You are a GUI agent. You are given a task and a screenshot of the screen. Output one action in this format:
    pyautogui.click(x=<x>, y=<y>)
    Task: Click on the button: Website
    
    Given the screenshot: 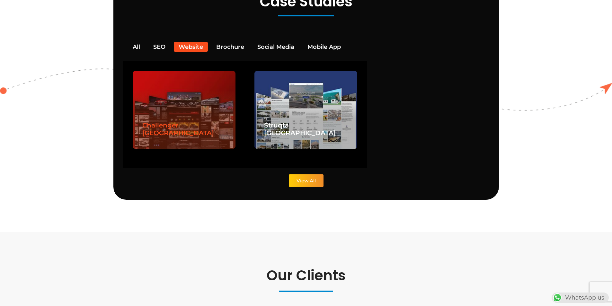 What is the action you would take?
    pyautogui.click(x=191, y=47)
    